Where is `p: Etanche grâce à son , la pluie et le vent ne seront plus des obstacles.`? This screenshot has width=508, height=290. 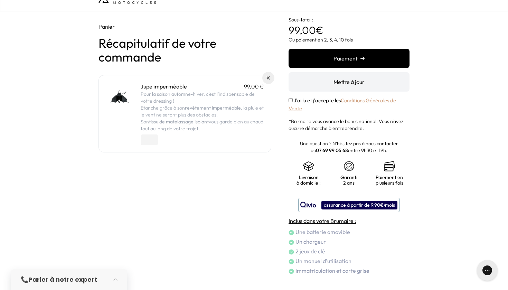 p: Etanche grâce à son , la pluie et le vent ne seront plus des obstacles. is located at coordinates (202, 111).